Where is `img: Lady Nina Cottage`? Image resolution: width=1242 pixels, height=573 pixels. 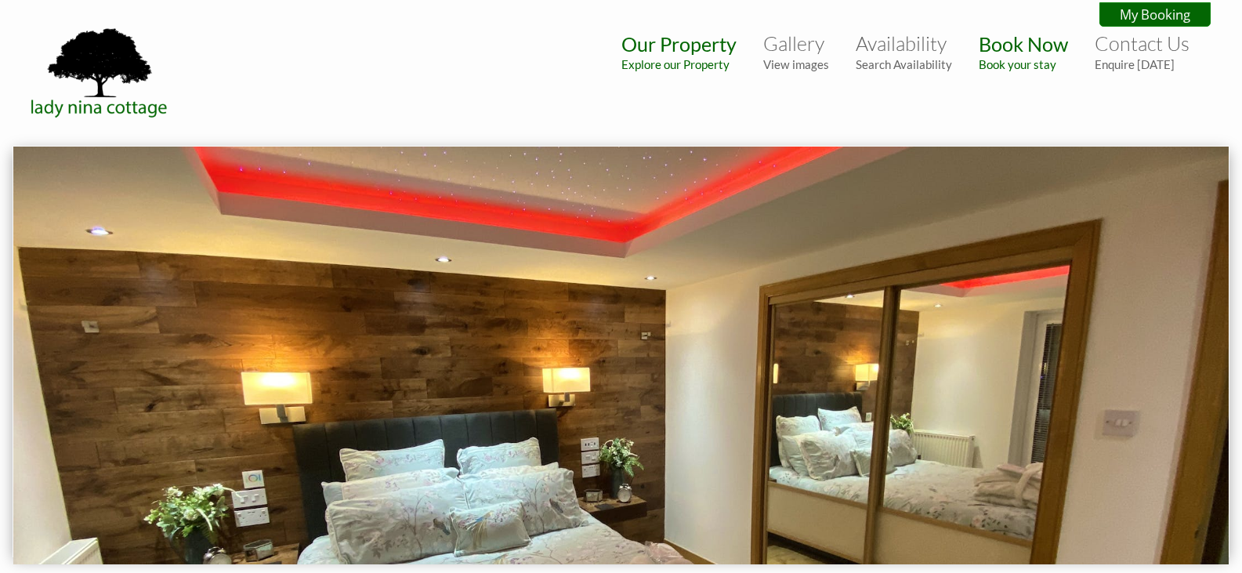
img: Lady Nina Cottage is located at coordinates (100, 72).